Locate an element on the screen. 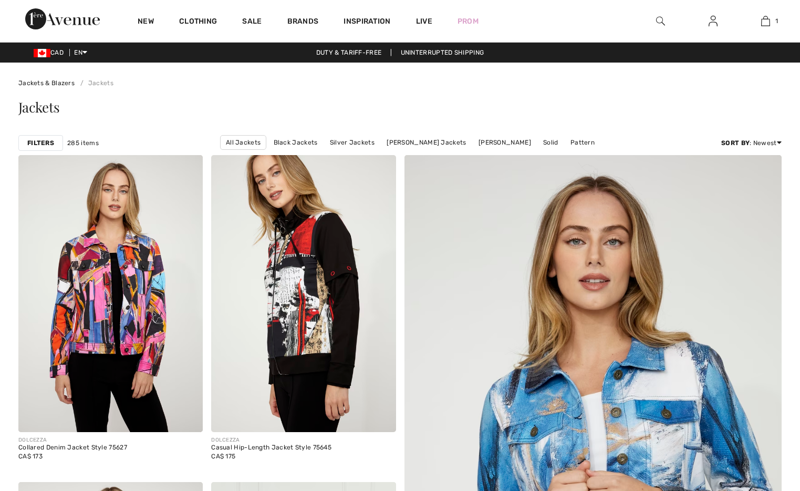  a: 1 is located at coordinates (766, 21).